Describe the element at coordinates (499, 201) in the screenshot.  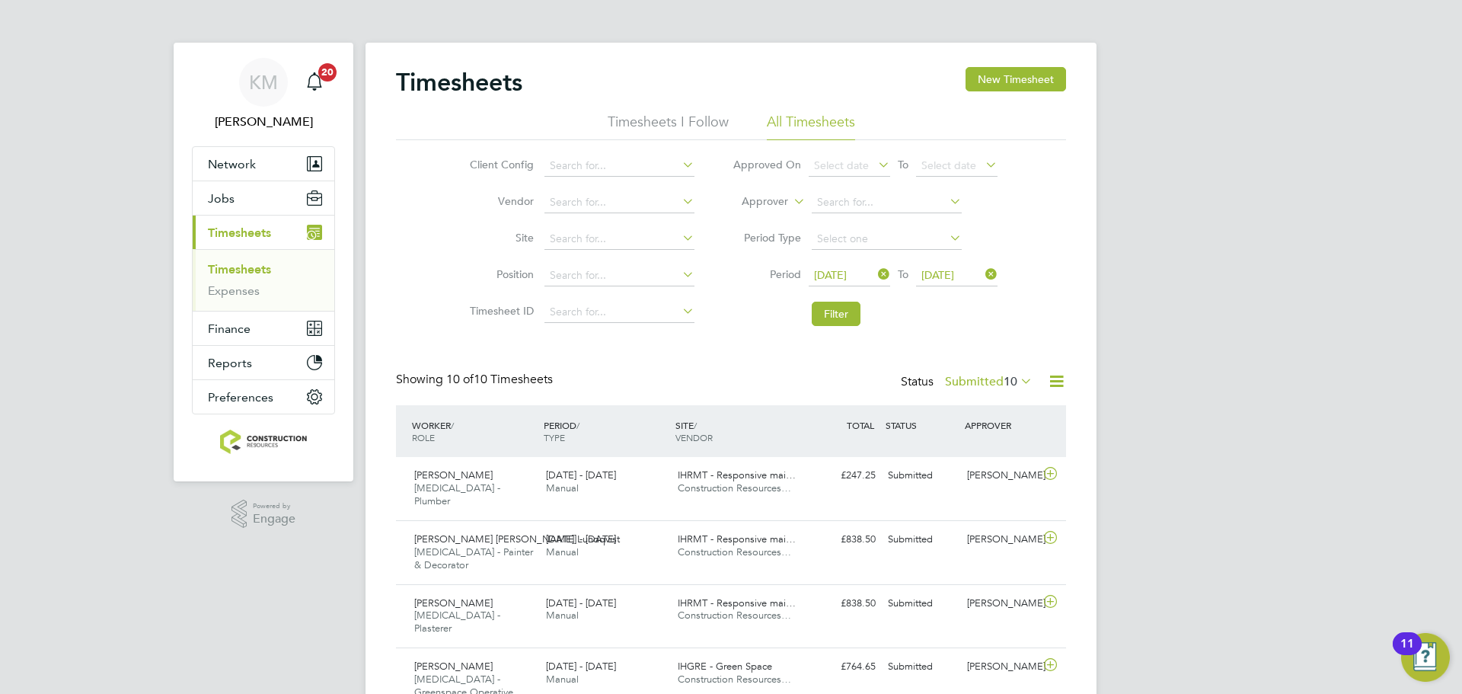
I see `label: Vendor` at that location.